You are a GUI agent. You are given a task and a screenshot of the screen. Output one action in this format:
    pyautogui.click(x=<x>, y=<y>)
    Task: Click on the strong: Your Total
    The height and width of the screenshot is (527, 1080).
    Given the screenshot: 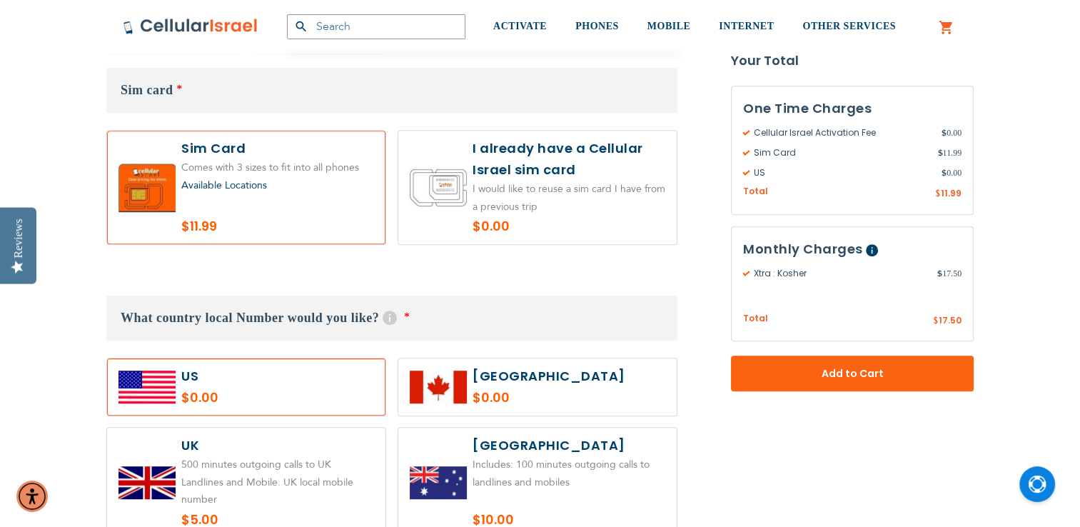 What is the action you would take?
    pyautogui.click(x=853, y=61)
    